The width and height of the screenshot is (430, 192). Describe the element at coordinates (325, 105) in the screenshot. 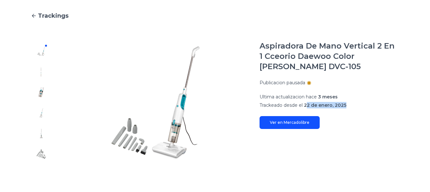

I see `span: 22 de enero, 2025` at that location.